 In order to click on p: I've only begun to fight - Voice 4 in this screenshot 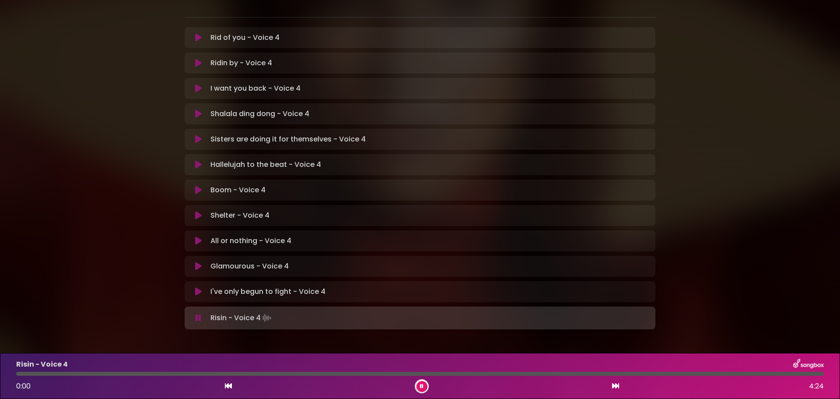, I will do `click(268, 291)`.